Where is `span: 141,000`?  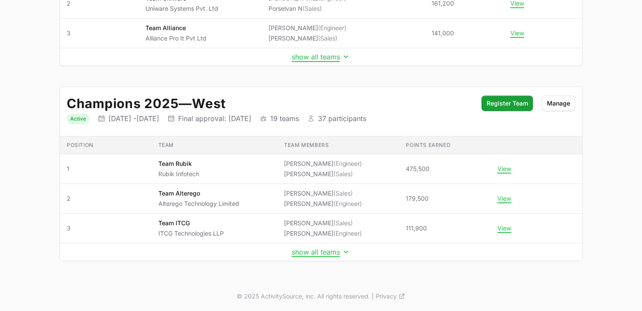
span: 141,000 is located at coordinates (443, 33).